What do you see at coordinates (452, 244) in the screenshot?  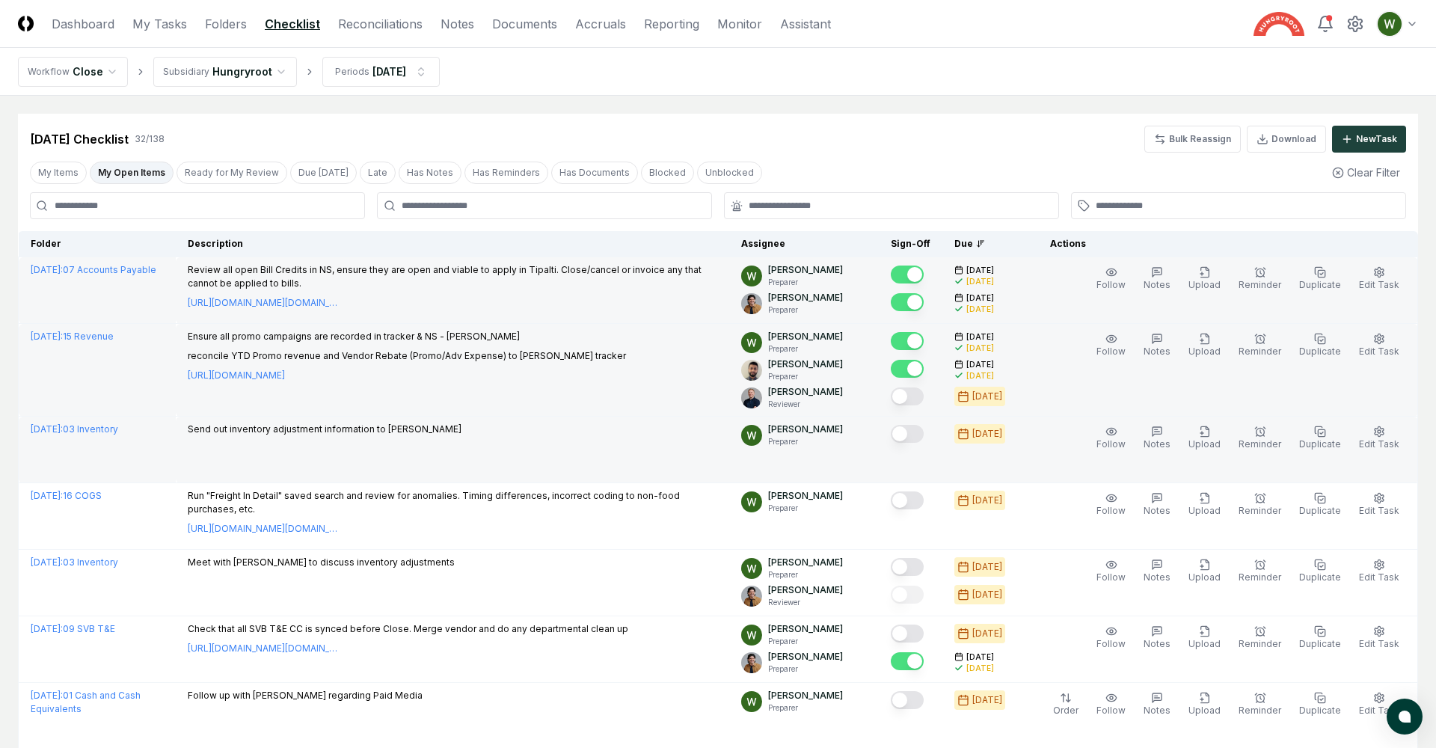 I see `th: Description` at bounding box center [452, 244].